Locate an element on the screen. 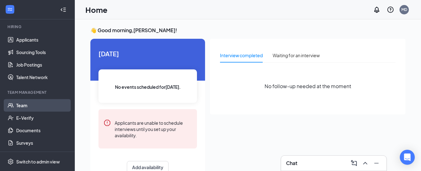  svg: Error is located at coordinates (107, 123).